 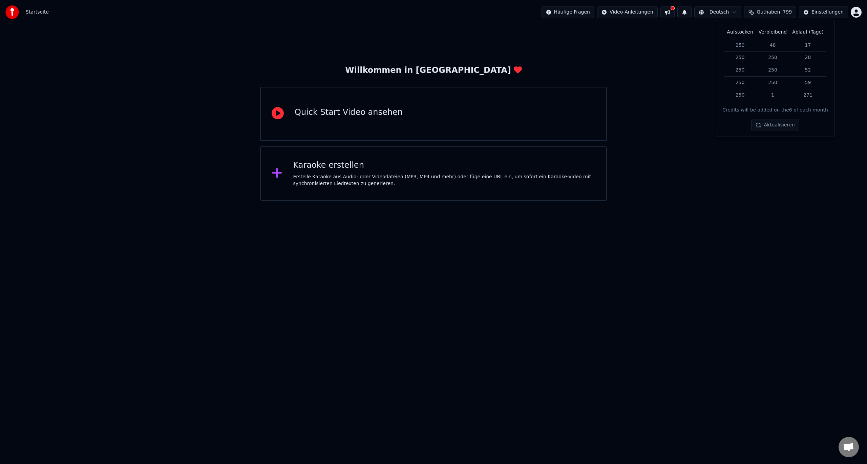 I want to click on div: Karaoke erstellen, so click(x=444, y=165).